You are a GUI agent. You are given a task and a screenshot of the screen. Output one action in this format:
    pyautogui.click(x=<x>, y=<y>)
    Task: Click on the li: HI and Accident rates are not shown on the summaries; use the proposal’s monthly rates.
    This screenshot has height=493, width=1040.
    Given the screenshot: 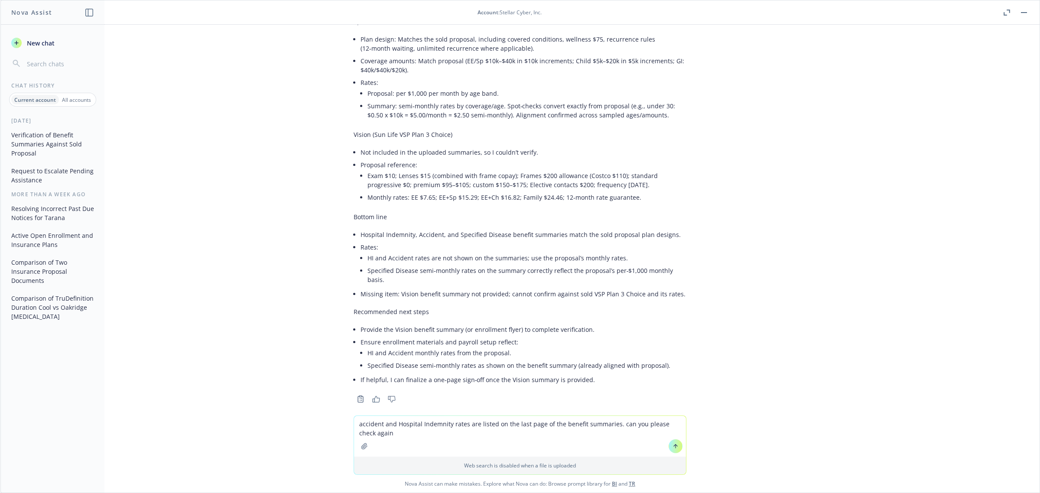 What is the action you would take?
    pyautogui.click(x=527, y=258)
    